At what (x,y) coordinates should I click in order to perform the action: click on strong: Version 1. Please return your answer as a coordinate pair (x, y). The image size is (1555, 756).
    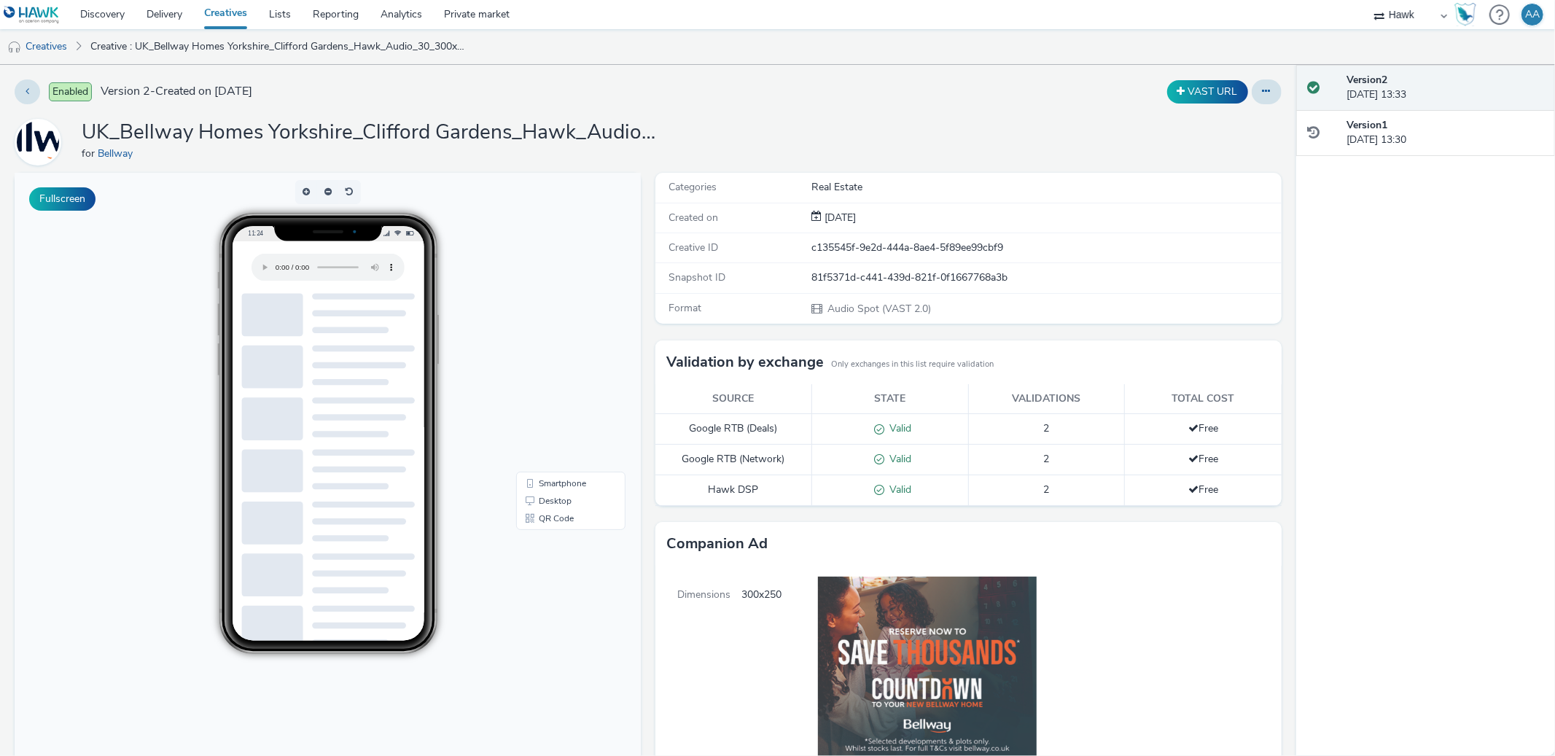
    Looking at the image, I should click on (1367, 125).